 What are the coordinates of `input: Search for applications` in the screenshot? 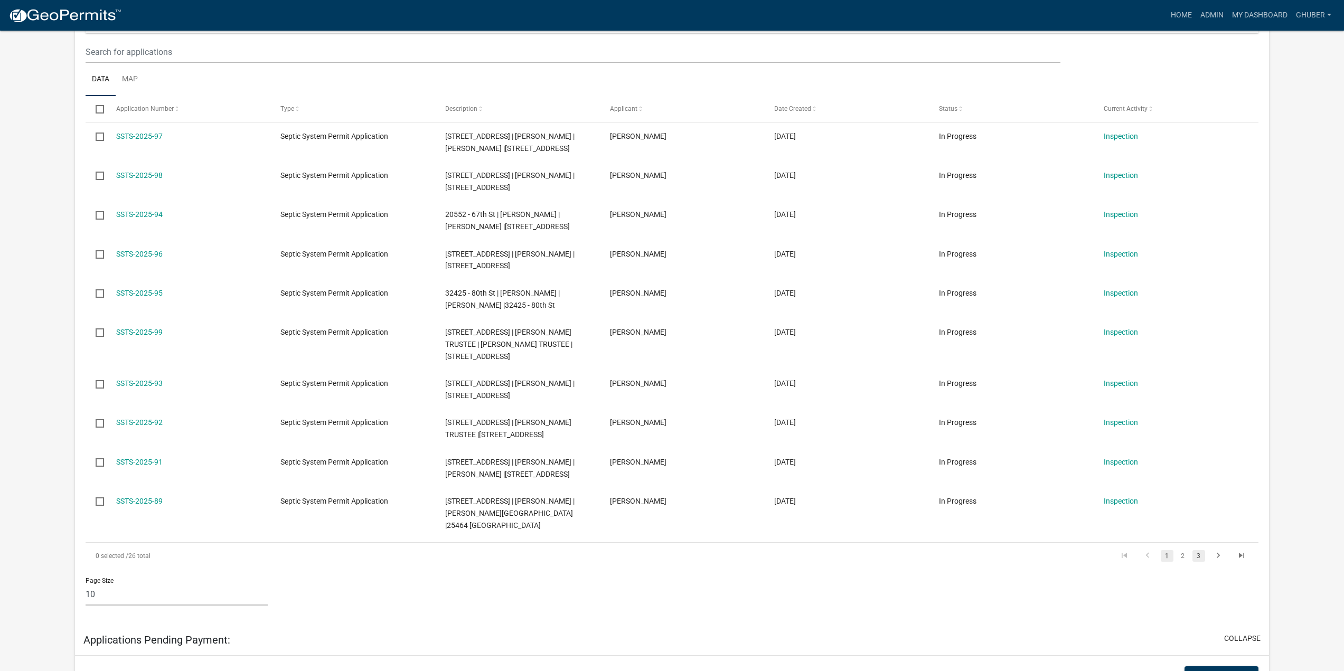 It's located at (572, 52).